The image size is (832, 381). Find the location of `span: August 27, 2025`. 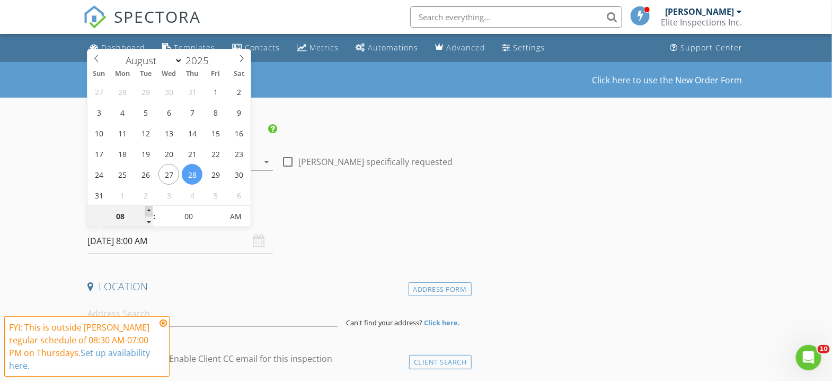

span: August 27, 2025 is located at coordinates (169, 174).